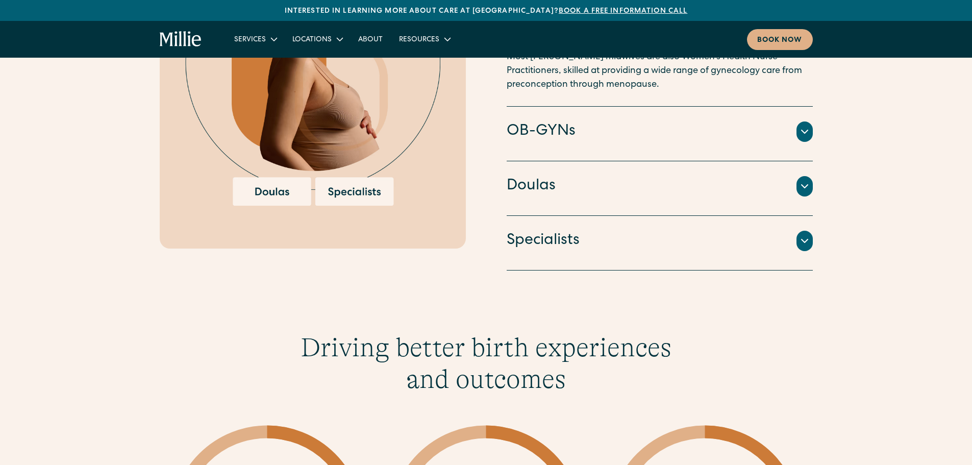  I want to click on div: Book now, so click(779, 40).